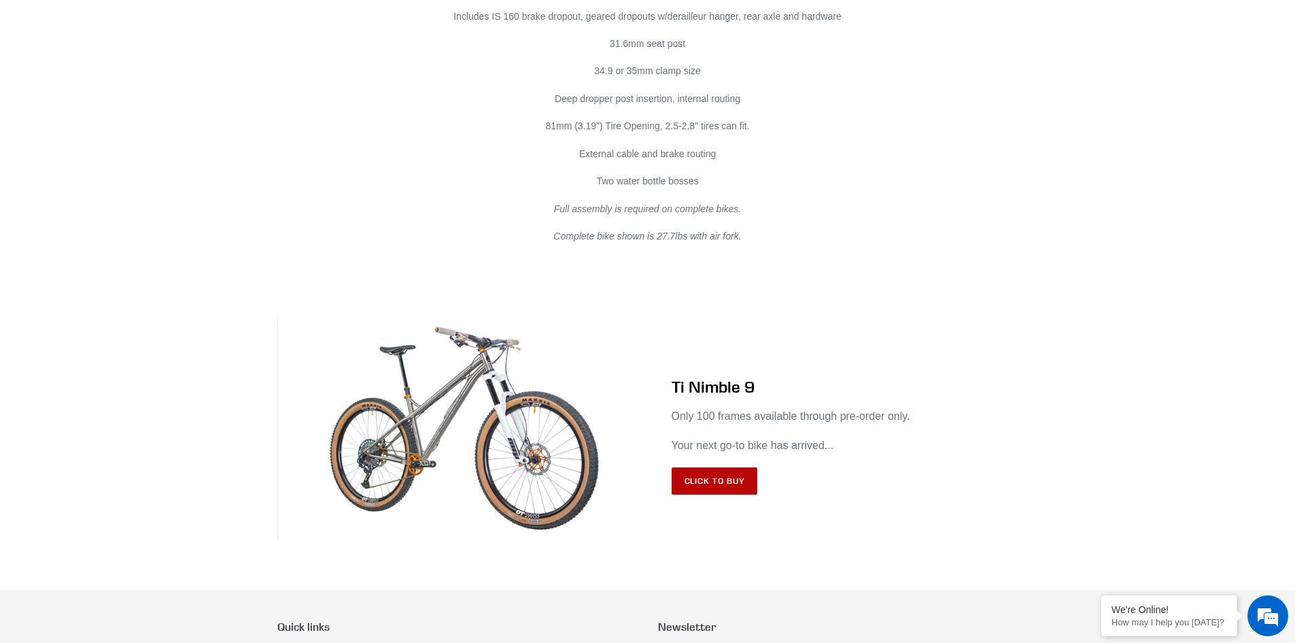  Describe the element at coordinates (647, 236) in the screenshot. I see `em: Complete bike shown is 27.7lbs with air fork.` at that location.